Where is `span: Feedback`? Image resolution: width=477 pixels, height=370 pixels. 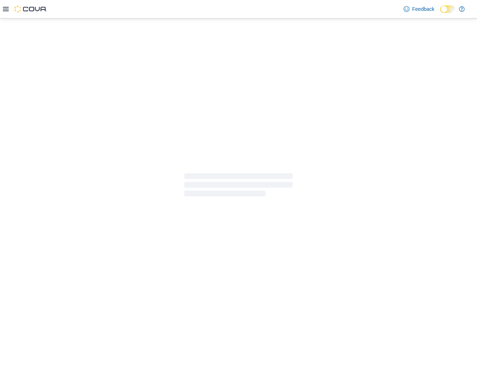
span: Feedback is located at coordinates (423, 9).